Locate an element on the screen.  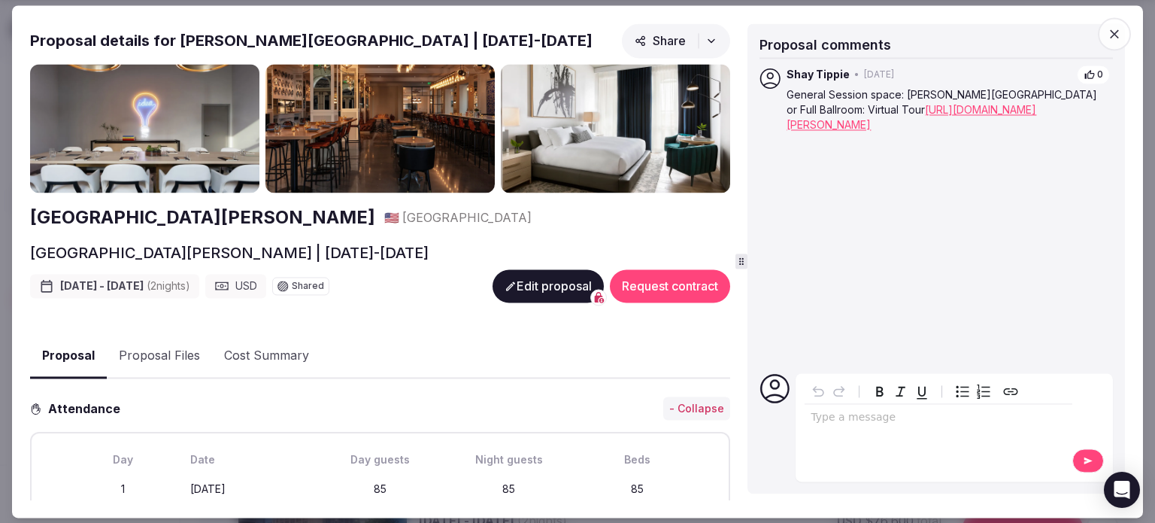
button: Italic is located at coordinates (901, 391).